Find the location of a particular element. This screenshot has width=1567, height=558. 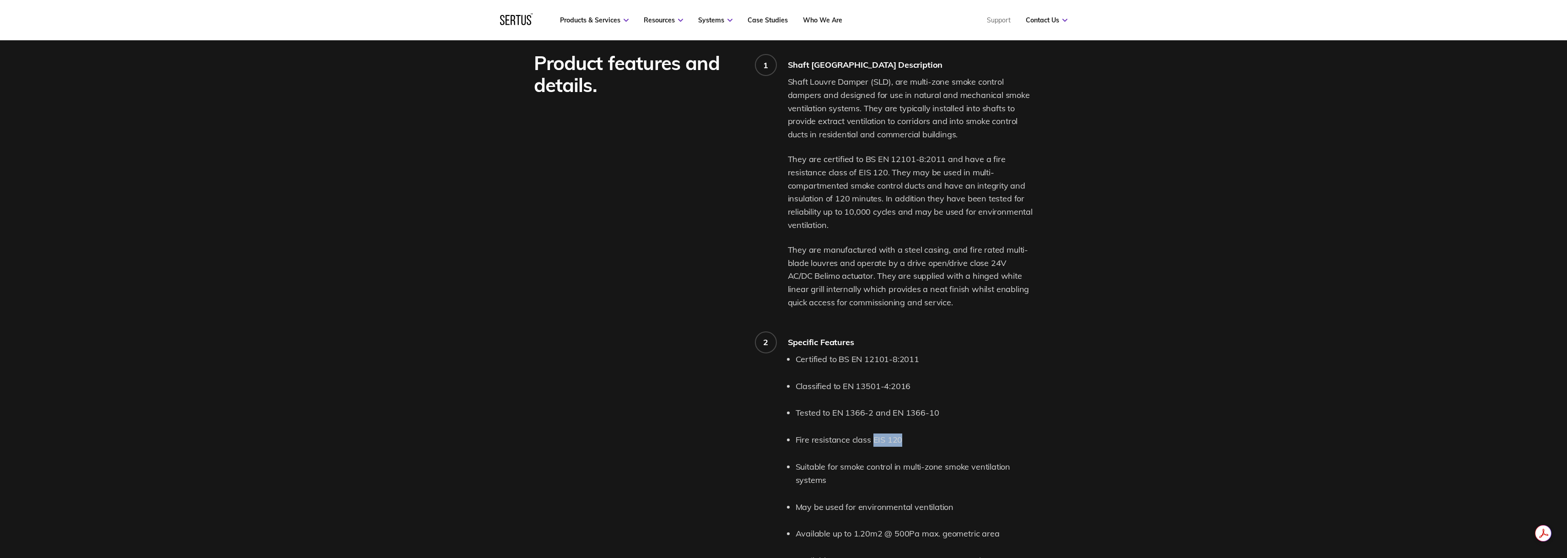

p: They are manufactured with a steel casing, and fire rated multi-blade louvres and operate by a dr... is located at coordinates (910, 276).